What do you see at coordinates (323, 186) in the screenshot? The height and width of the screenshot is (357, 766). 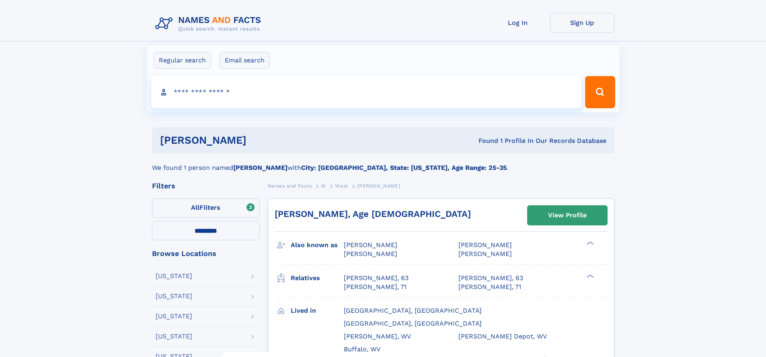 I see `span: W` at bounding box center [323, 186].